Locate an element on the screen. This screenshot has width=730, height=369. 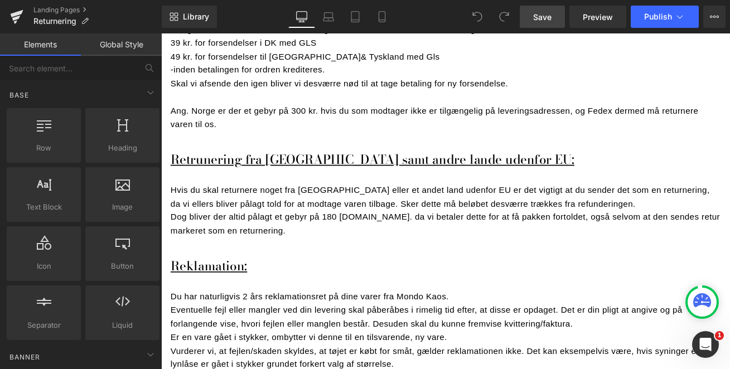
u: Reklamation: is located at coordinates (56, 276).